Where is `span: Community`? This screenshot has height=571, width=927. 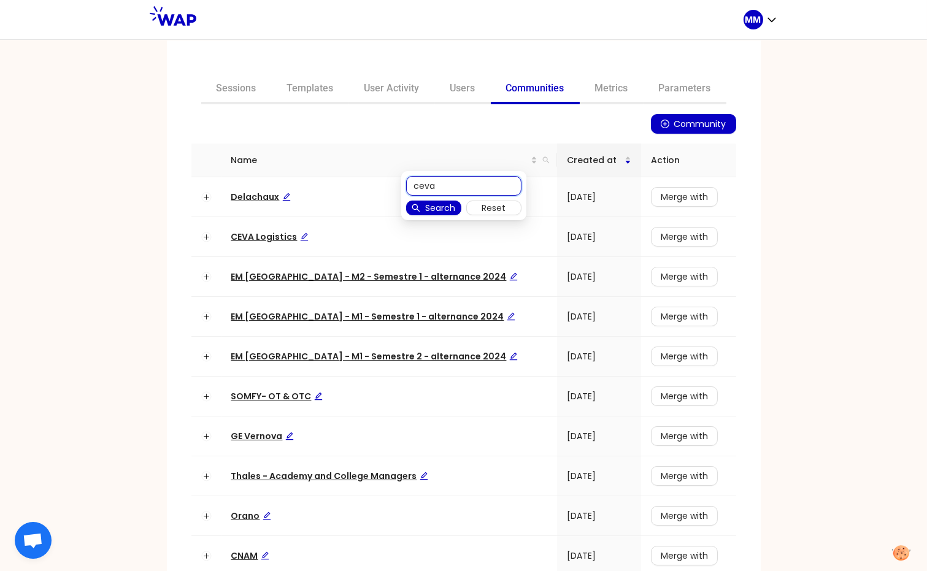
span: Community is located at coordinates (700, 124).